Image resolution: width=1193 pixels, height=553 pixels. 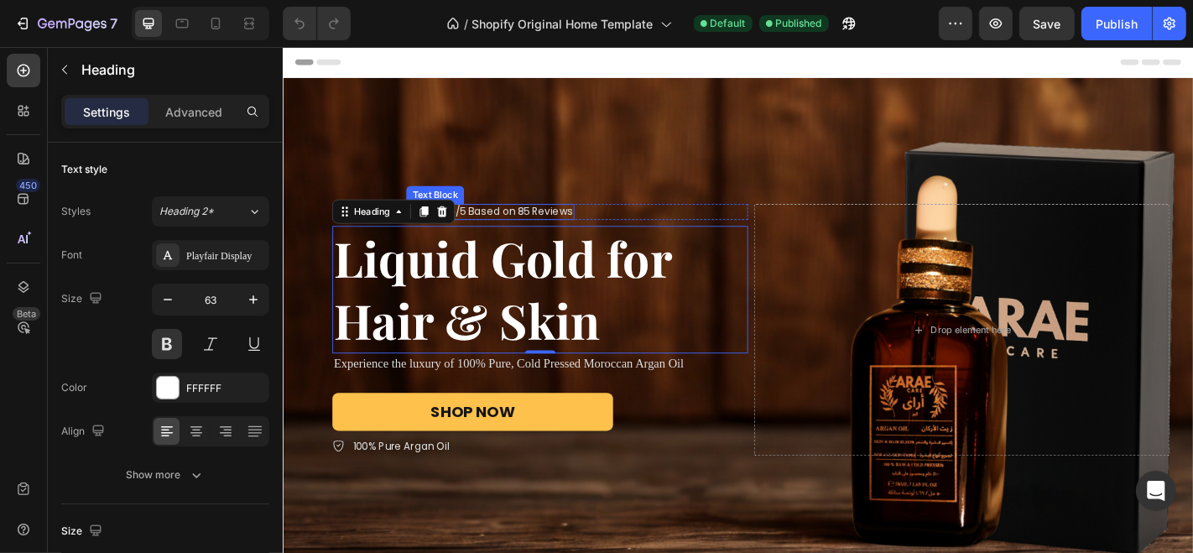 What do you see at coordinates (284, 351) in the screenshot?
I see `p: Experience the luxury of 100% Pure, Cold Pressed Moroccan Argan Oil` at bounding box center [284, 351].